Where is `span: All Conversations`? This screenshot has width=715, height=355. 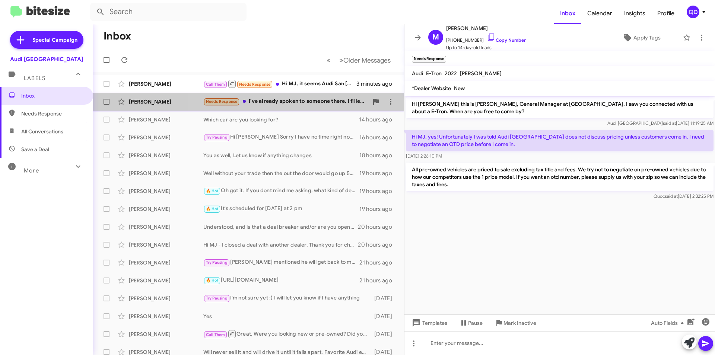 span: All Conversations is located at coordinates (42, 132).